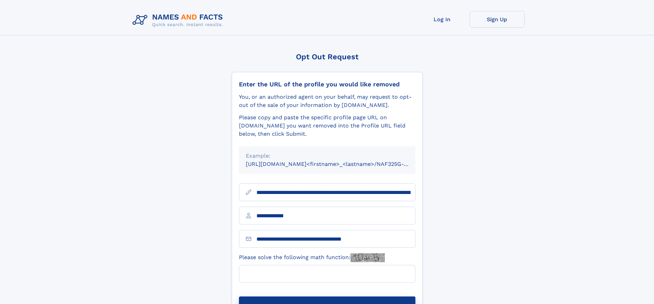 The width and height of the screenshot is (654, 304). What do you see at coordinates (327, 156) in the screenshot?
I see `div: Example:` at bounding box center [327, 156].